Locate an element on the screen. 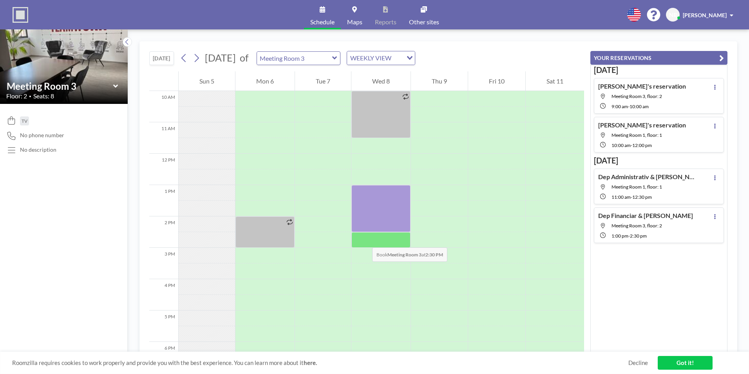 The height and width of the screenshot is (374, 749). a: Decline is located at coordinates (638, 362).